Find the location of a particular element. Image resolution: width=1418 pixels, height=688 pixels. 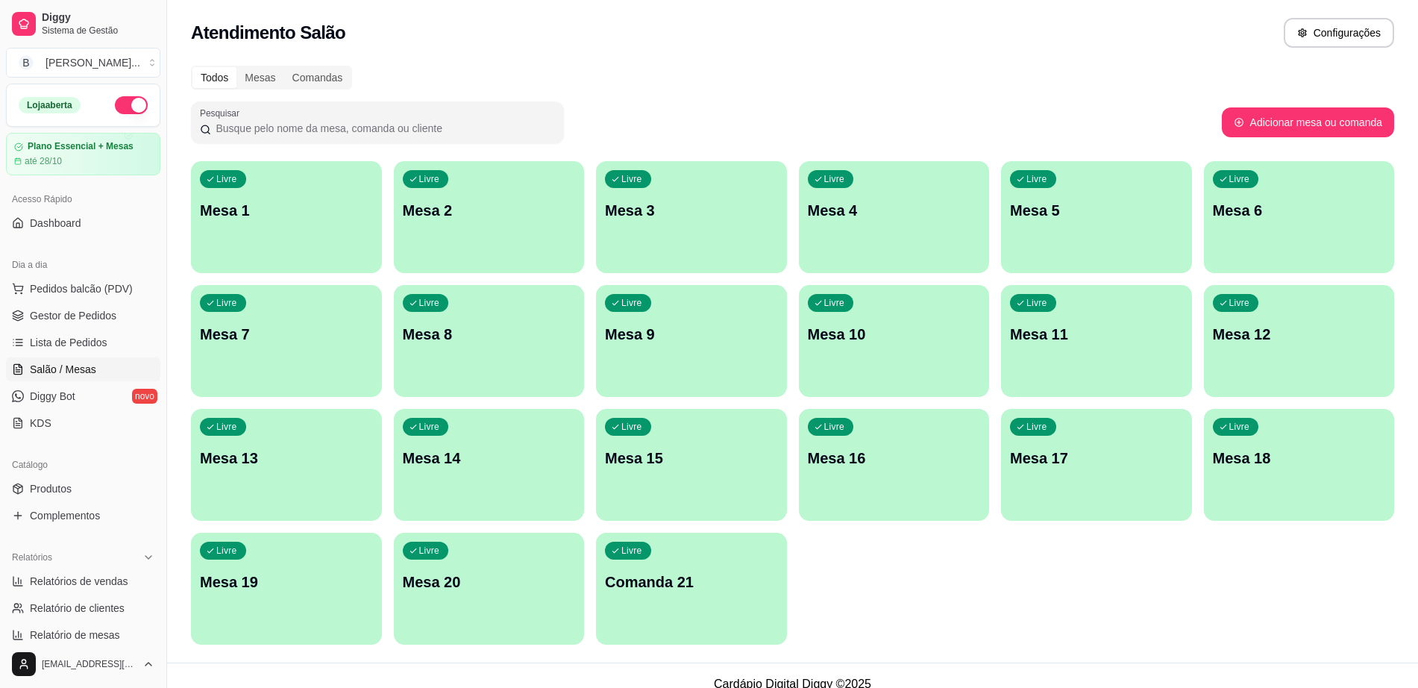

span: KDS is located at coordinates (40, 423).